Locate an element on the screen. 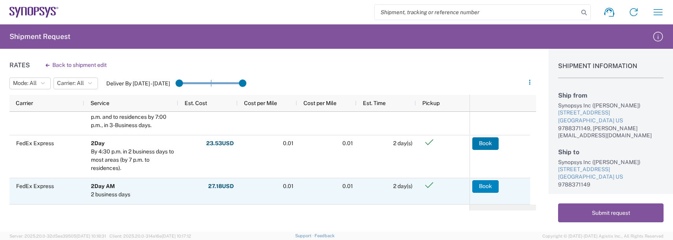 Image resolution: width=673 pixels, height=240 pixels. button: 23.53USD is located at coordinates (220, 144).